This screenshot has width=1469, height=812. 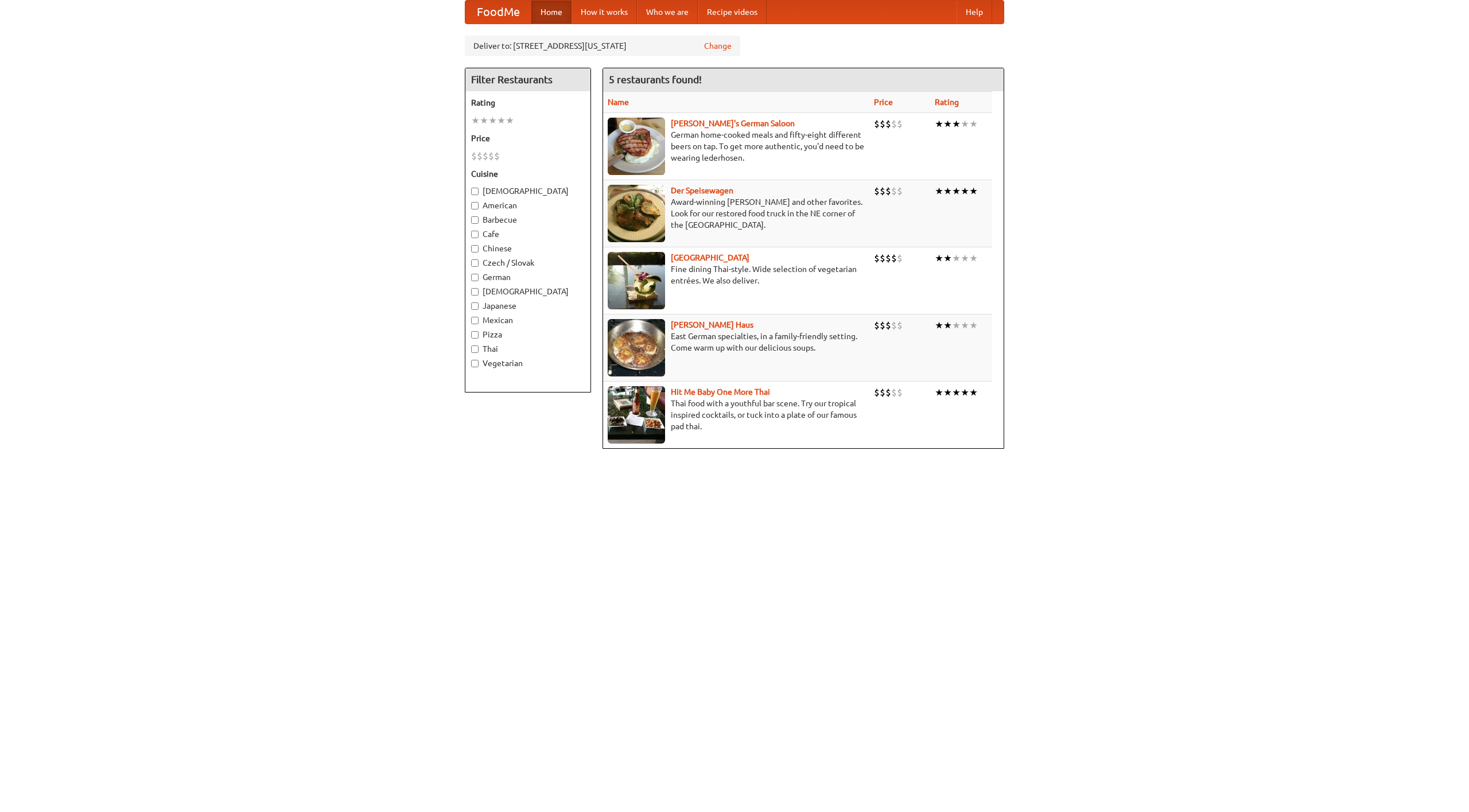 I want to click on a: Recipe videos, so click(x=732, y=12).